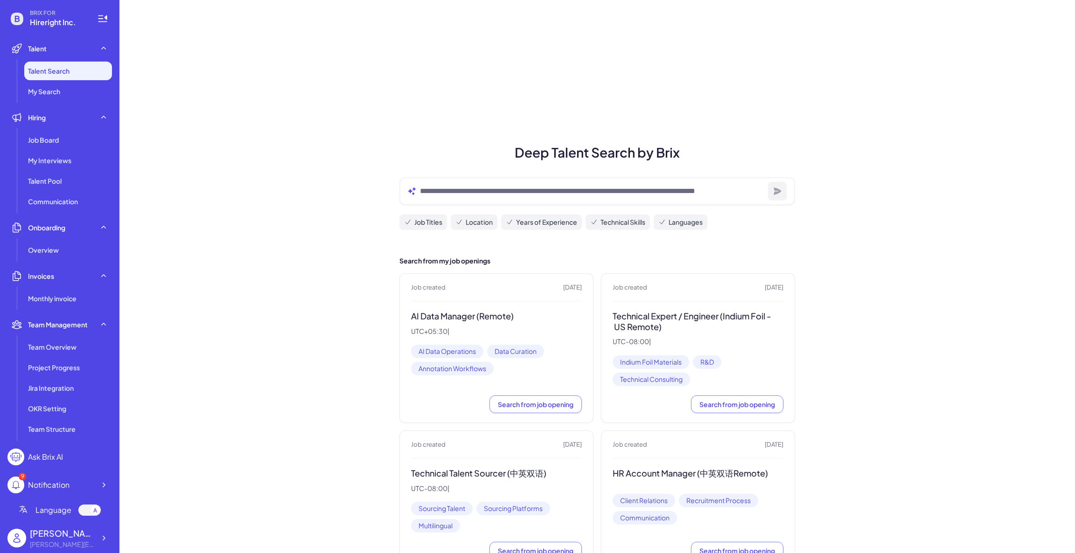 The width and height of the screenshot is (1075, 553). I want to click on span: Data Curation, so click(516, 351).